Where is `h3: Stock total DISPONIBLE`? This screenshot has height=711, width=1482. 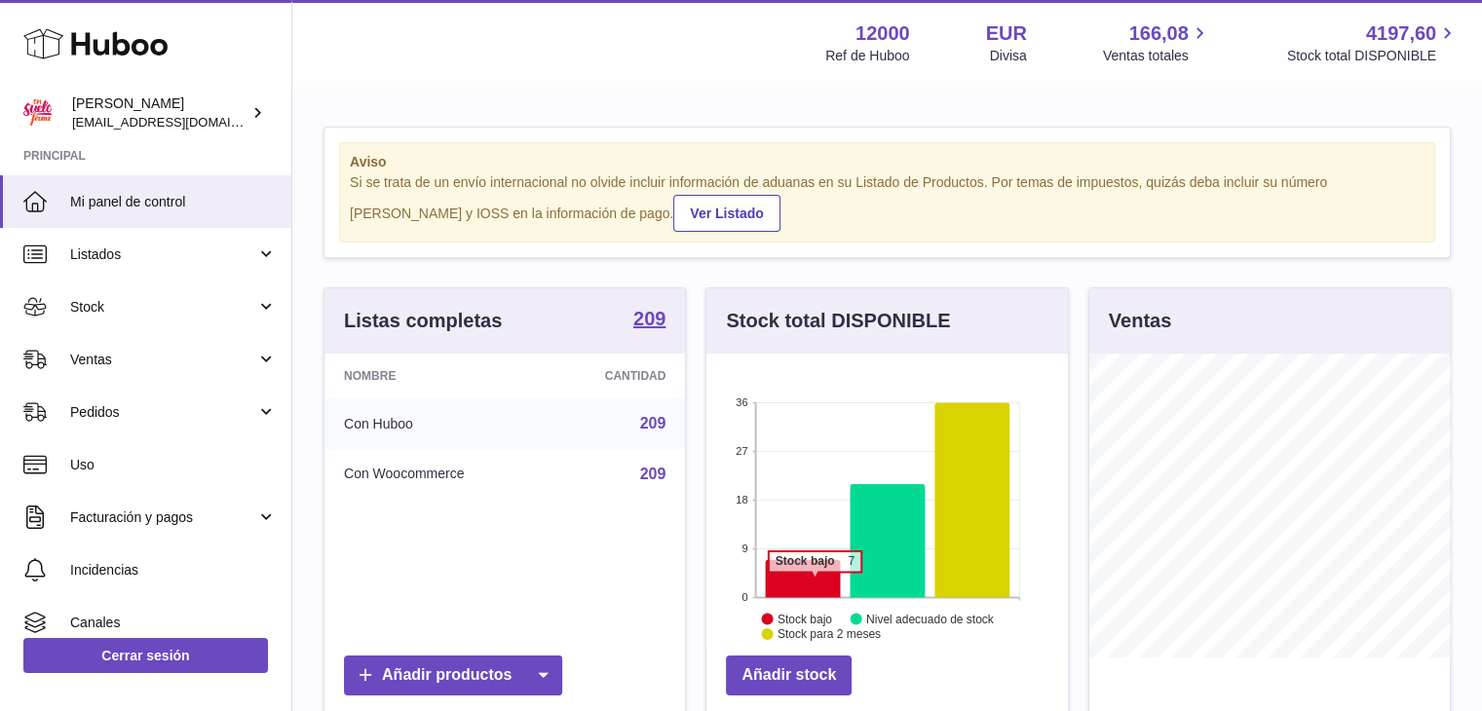
h3: Stock total DISPONIBLE is located at coordinates (838, 321).